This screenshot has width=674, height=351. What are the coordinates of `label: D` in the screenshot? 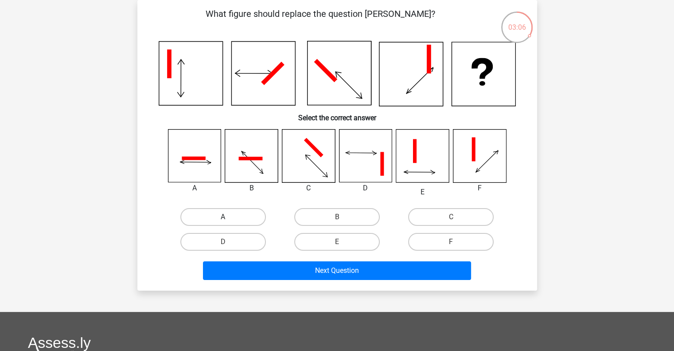 It's located at (223, 242).